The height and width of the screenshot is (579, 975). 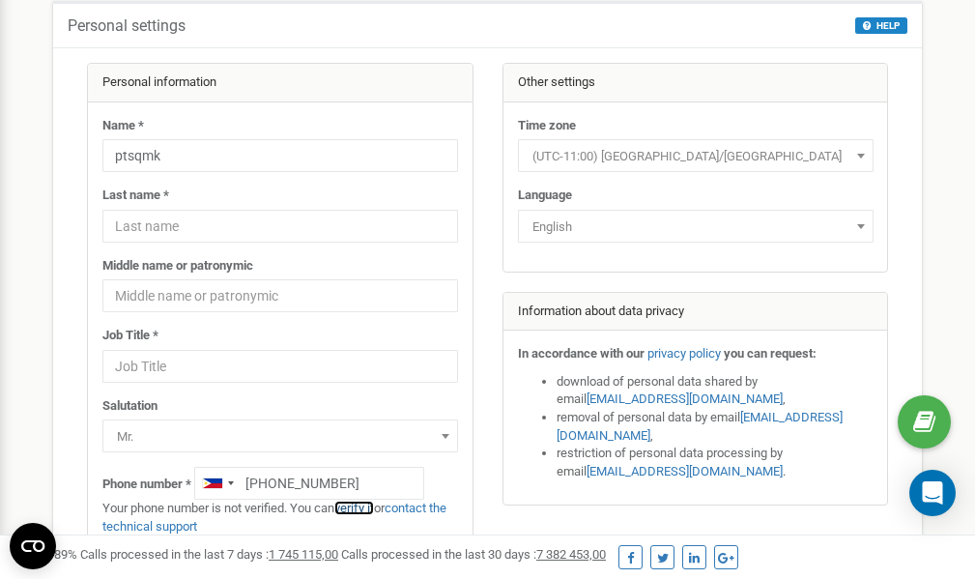 I want to click on label: Time zone, so click(x=547, y=126).